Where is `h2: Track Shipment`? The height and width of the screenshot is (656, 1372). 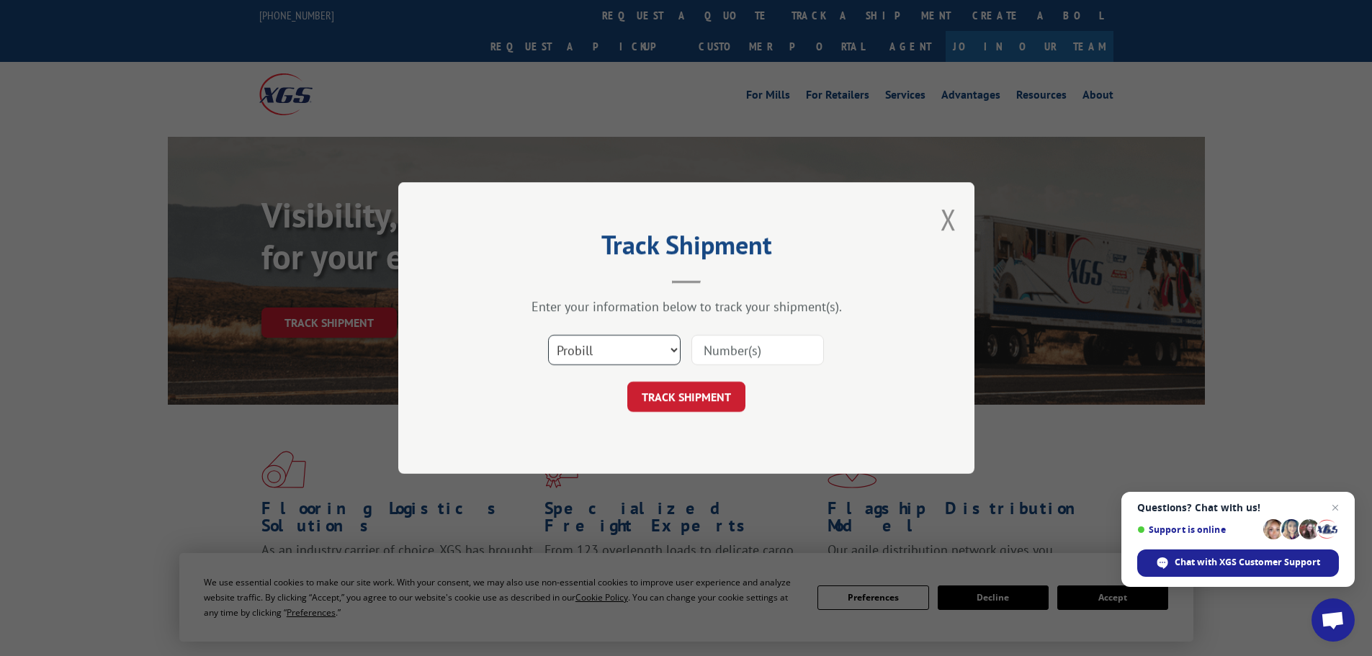 h2: Track Shipment is located at coordinates (687, 249).